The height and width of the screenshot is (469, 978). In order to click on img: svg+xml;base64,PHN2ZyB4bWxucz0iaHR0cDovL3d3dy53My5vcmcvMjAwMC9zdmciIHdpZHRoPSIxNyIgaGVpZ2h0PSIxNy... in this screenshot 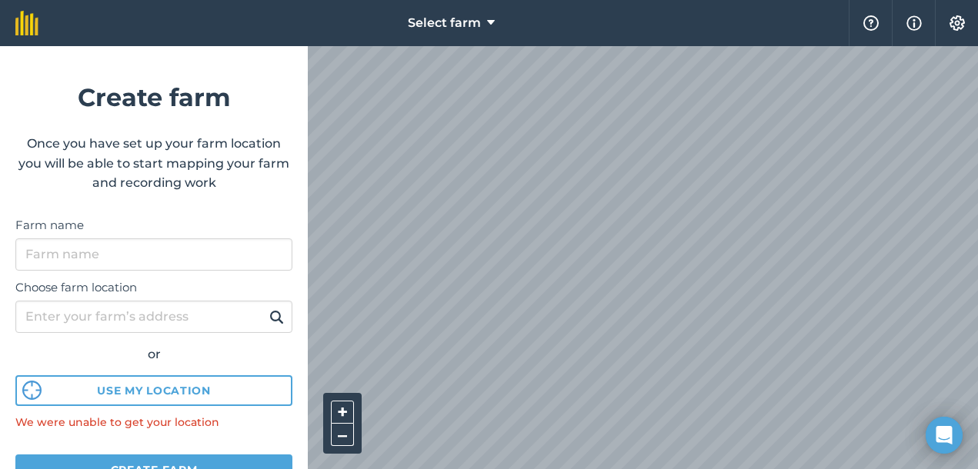, I will do `click(914, 23)`.